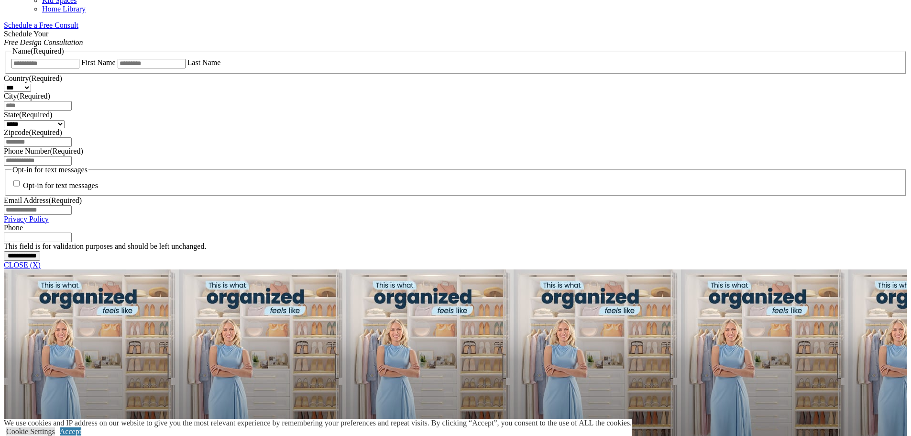  What do you see at coordinates (99, 62) in the screenshot?
I see `label: First Name` at bounding box center [99, 62].